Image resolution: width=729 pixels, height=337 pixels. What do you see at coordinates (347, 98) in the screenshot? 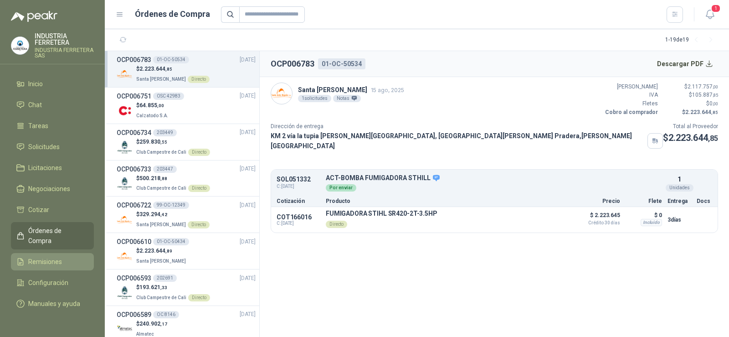
I see `div: Notas` at bounding box center [347, 98].